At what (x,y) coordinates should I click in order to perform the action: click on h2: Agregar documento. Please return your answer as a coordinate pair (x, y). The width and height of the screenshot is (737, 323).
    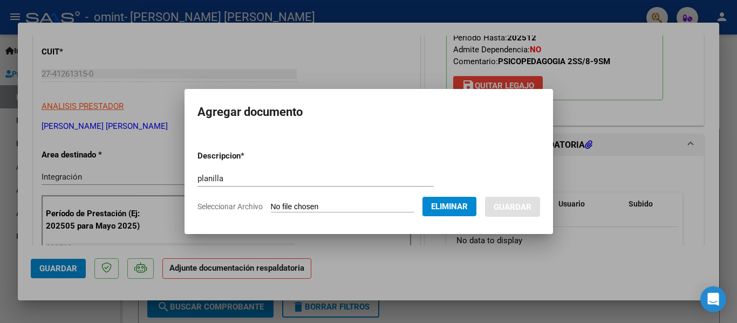
    Looking at the image, I should click on (369, 112).